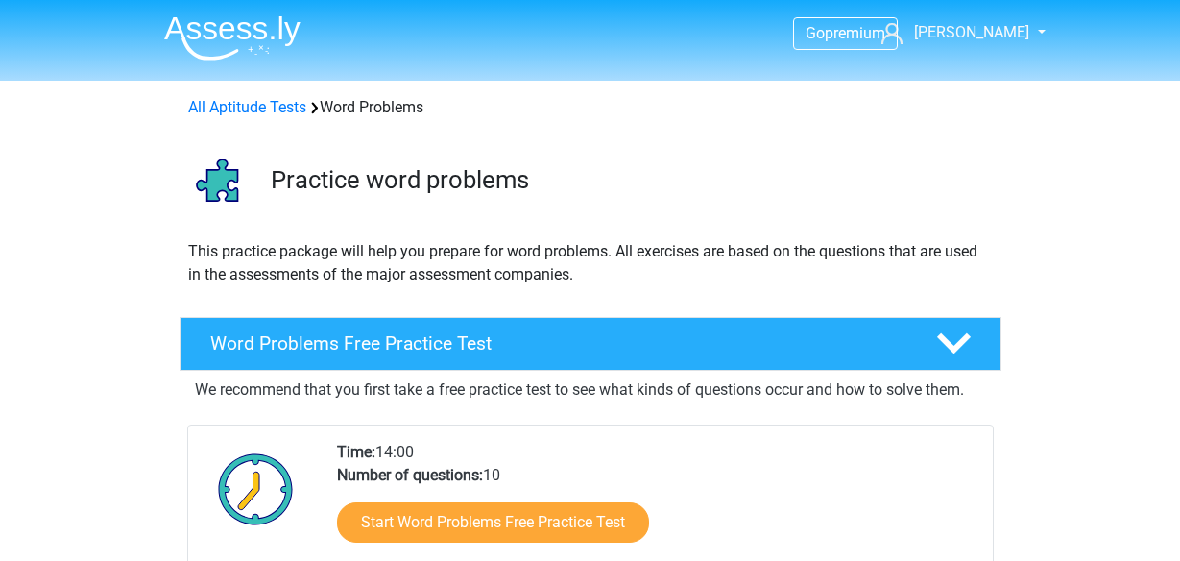 Image resolution: width=1180 pixels, height=561 pixels. What do you see at coordinates (221, 182) in the screenshot?
I see `img: word problems` at bounding box center [221, 182].